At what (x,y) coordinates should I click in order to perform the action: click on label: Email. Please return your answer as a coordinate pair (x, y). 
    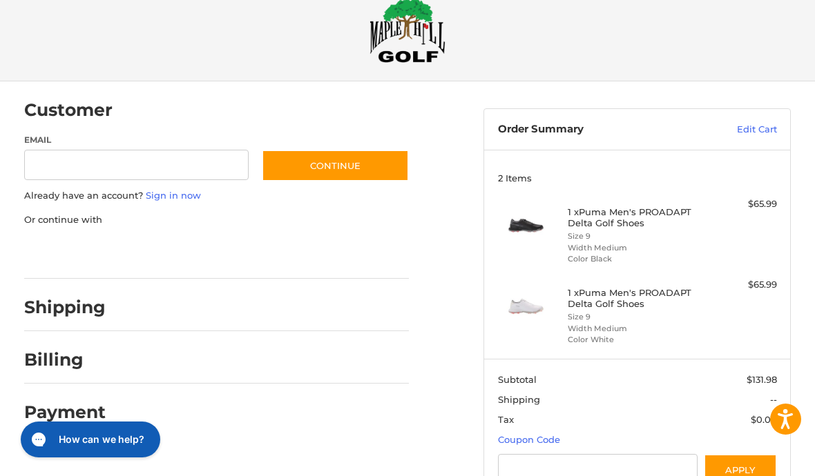
    Looking at the image, I should click on (136, 140).